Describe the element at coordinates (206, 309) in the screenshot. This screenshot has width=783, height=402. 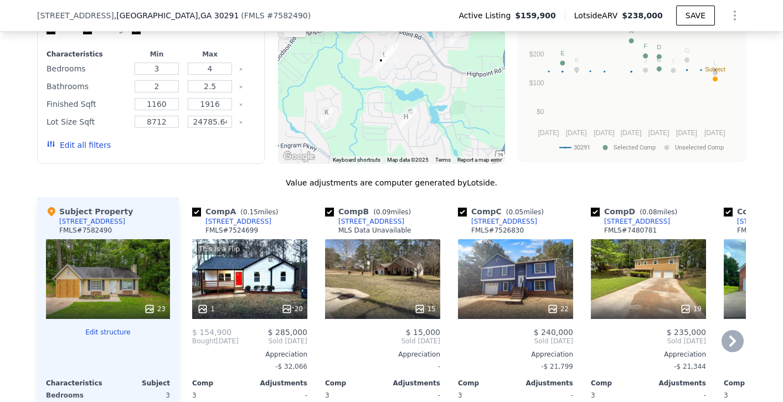
I see `div: 1` at that location.